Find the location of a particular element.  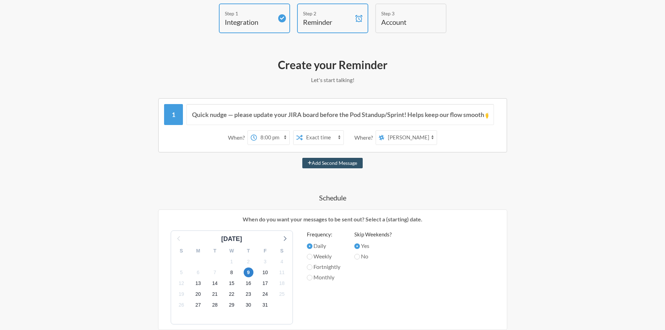

div: F is located at coordinates (265, 251).